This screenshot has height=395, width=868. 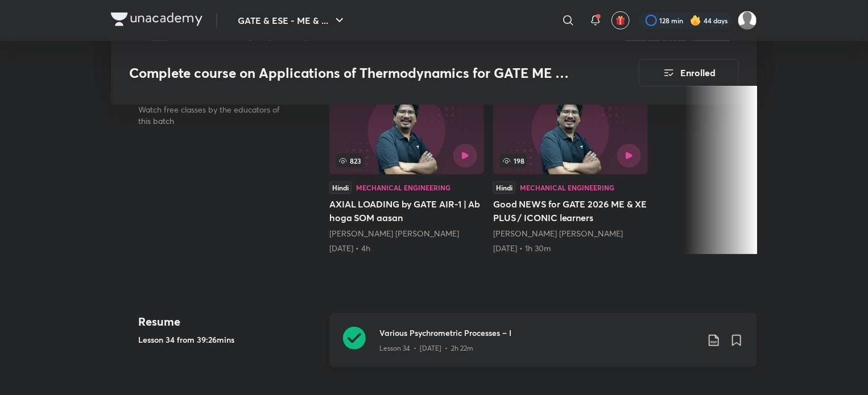 I want to click on span: 823, so click(x=350, y=161).